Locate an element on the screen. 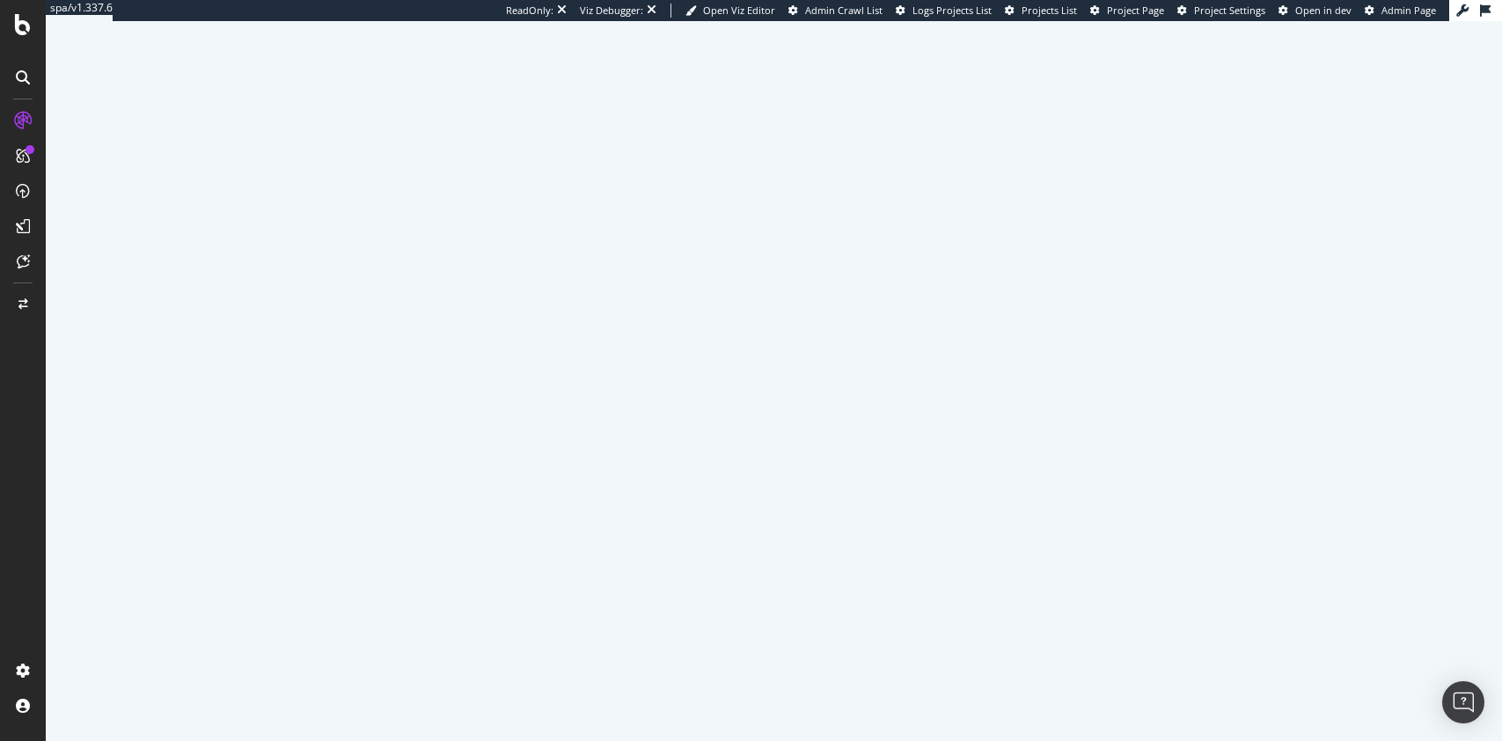 The height and width of the screenshot is (741, 1502). a: Admin Page is located at coordinates (1400, 11).